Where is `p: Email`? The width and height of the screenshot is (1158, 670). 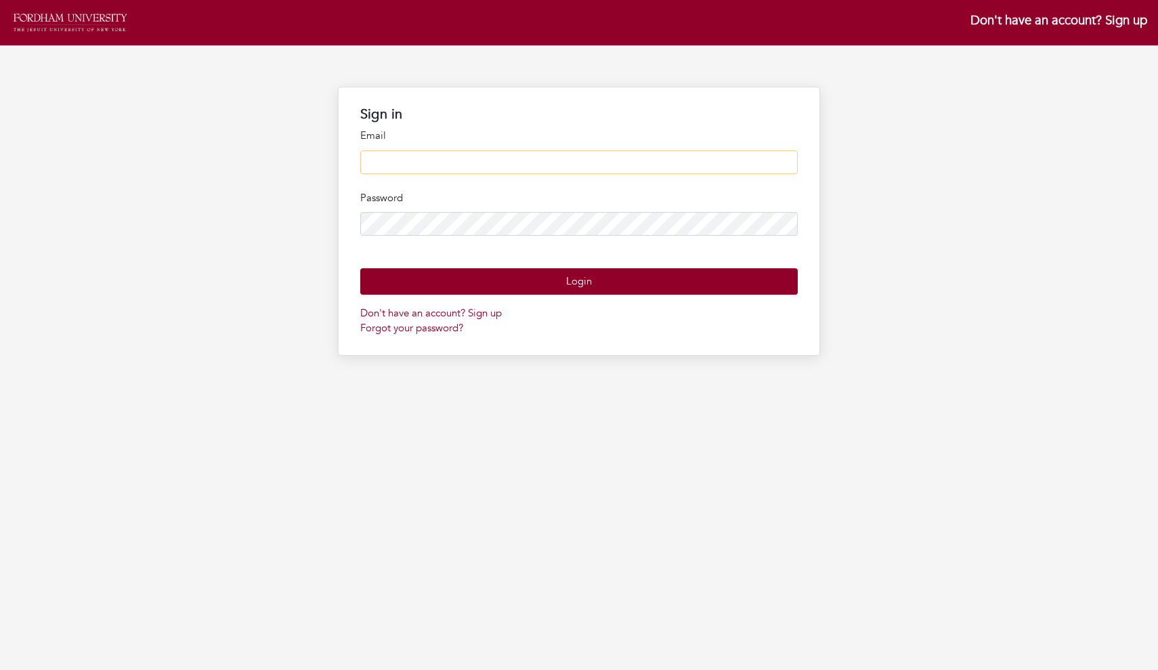 p: Email is located at coordinates (579, 135).